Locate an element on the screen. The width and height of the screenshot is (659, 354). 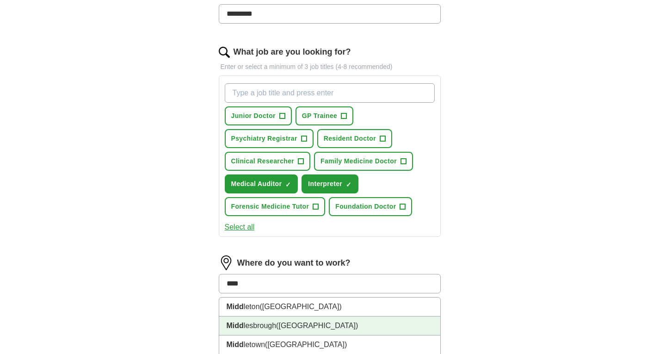
button: Foundation Doctor is located at coordinates (371, 206).